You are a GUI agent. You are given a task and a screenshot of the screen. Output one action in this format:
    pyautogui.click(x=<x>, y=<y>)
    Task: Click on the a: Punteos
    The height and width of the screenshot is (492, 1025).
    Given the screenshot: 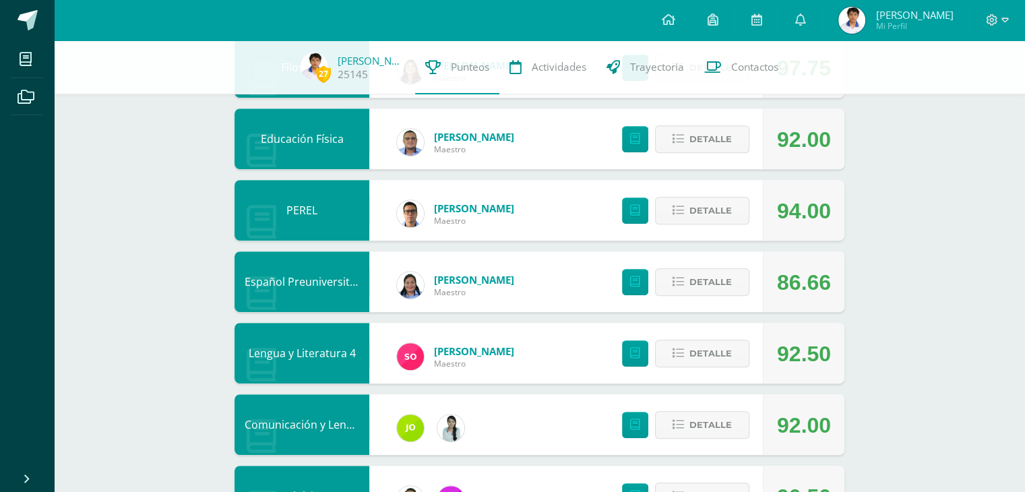 What is the action you would take?
    pyautogui.click(x=457, y=67)
    